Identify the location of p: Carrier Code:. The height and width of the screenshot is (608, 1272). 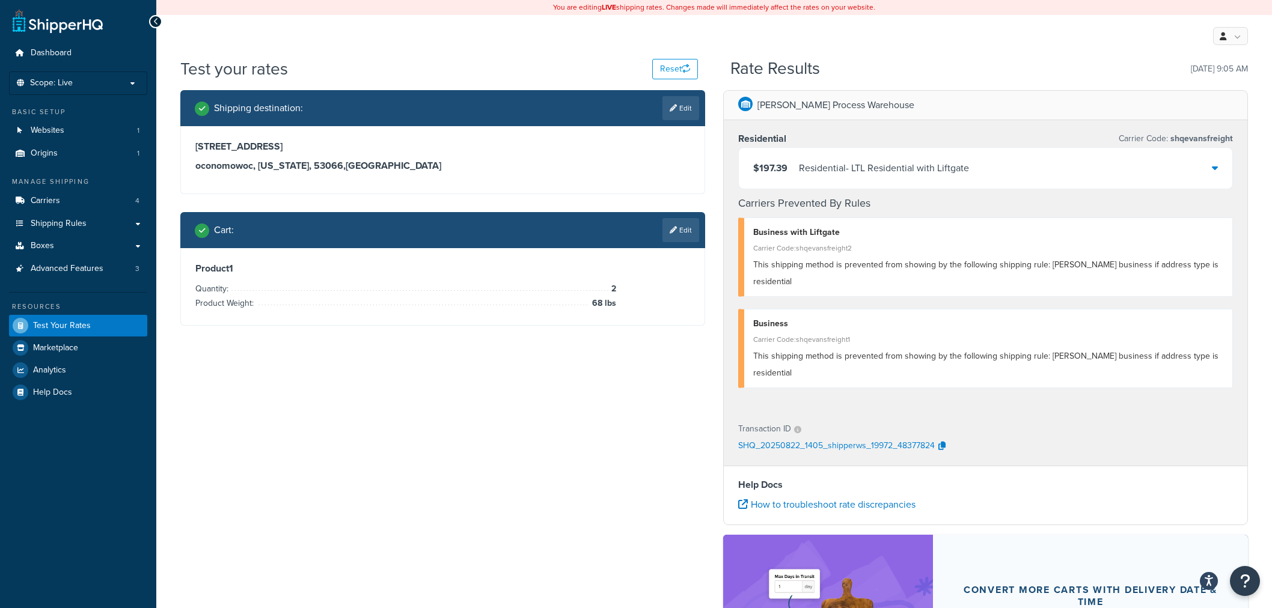
(1176, 139).